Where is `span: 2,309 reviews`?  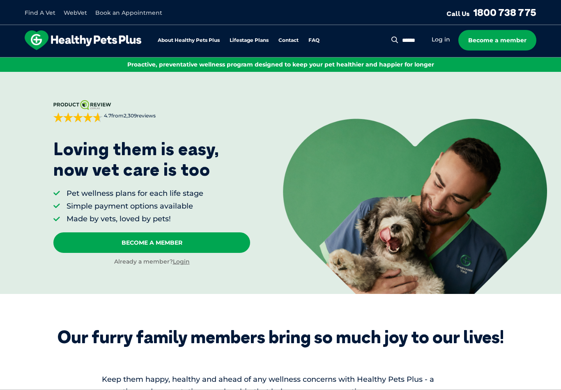
span: 2,309 reviews is located at coordinates (140, 115).